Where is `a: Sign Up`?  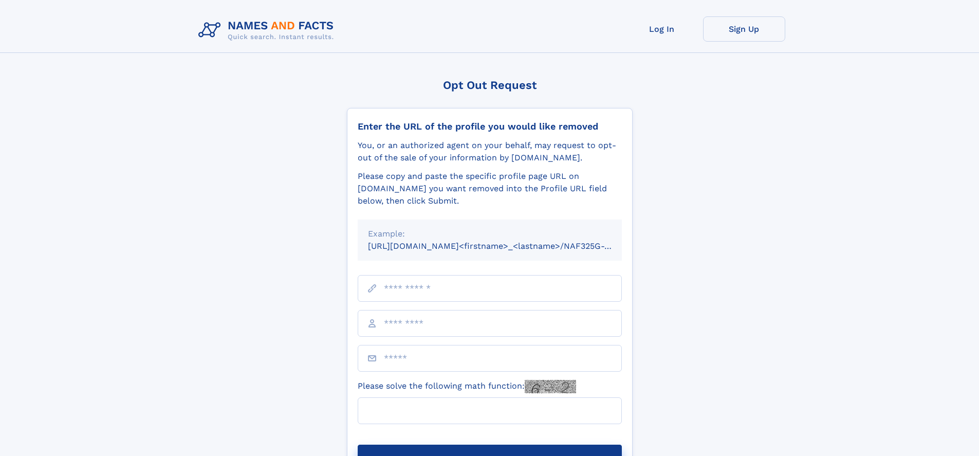
a: Sign Up is located at coordinates (744, 29).